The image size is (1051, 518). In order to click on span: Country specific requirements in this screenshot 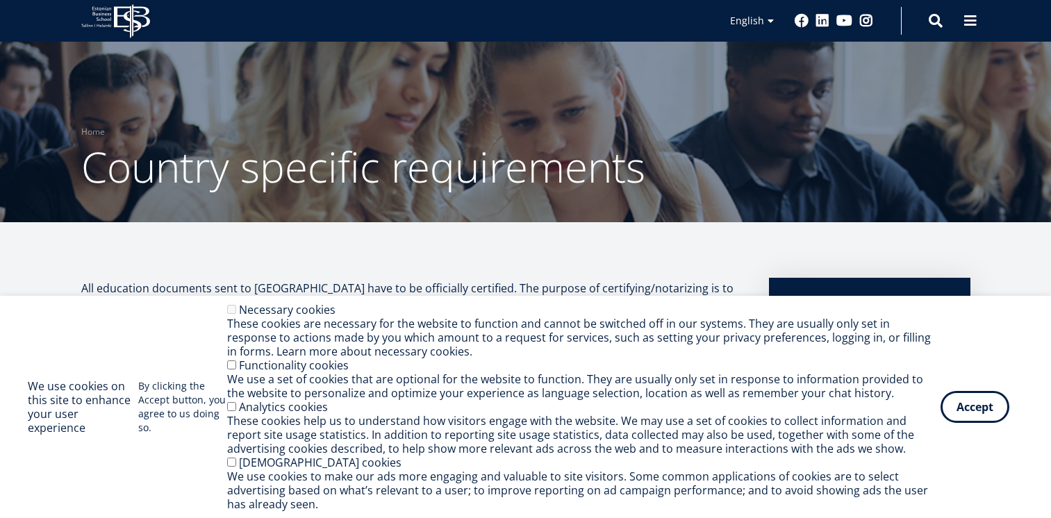, I will do `click(363, 167)`.